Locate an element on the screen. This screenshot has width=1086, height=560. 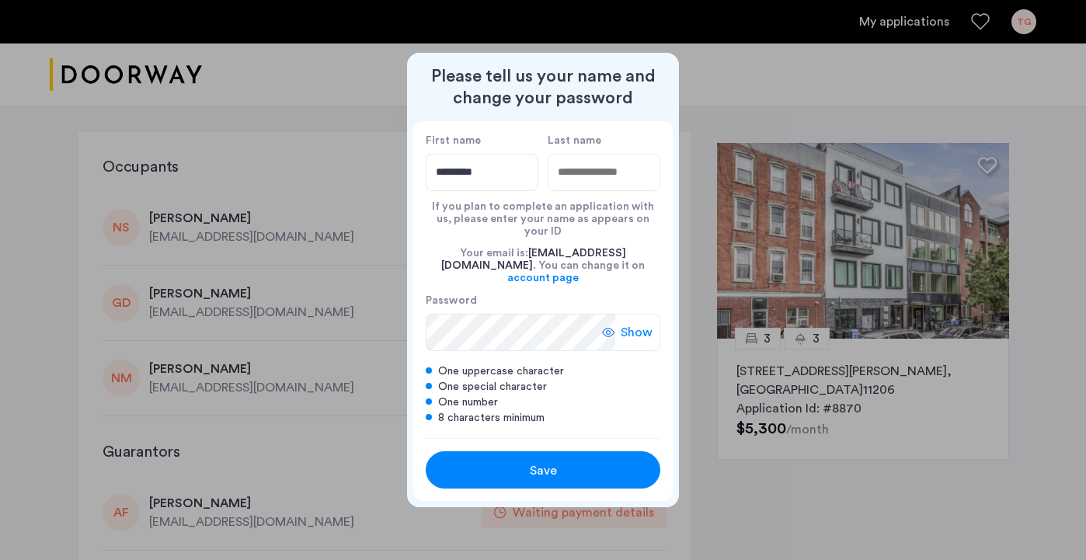
div: 8 characters minimum is located at coordinates (543, 418).